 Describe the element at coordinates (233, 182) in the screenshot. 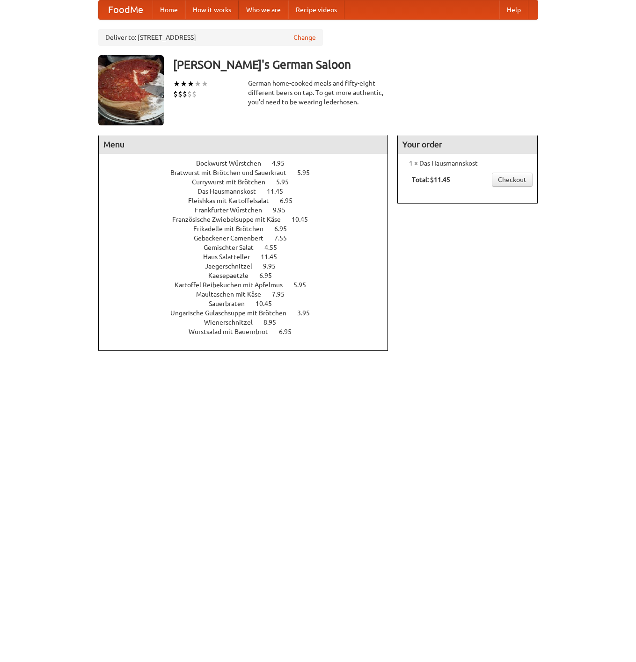

I see `span: Currywurst mit Brötchen` at that location.